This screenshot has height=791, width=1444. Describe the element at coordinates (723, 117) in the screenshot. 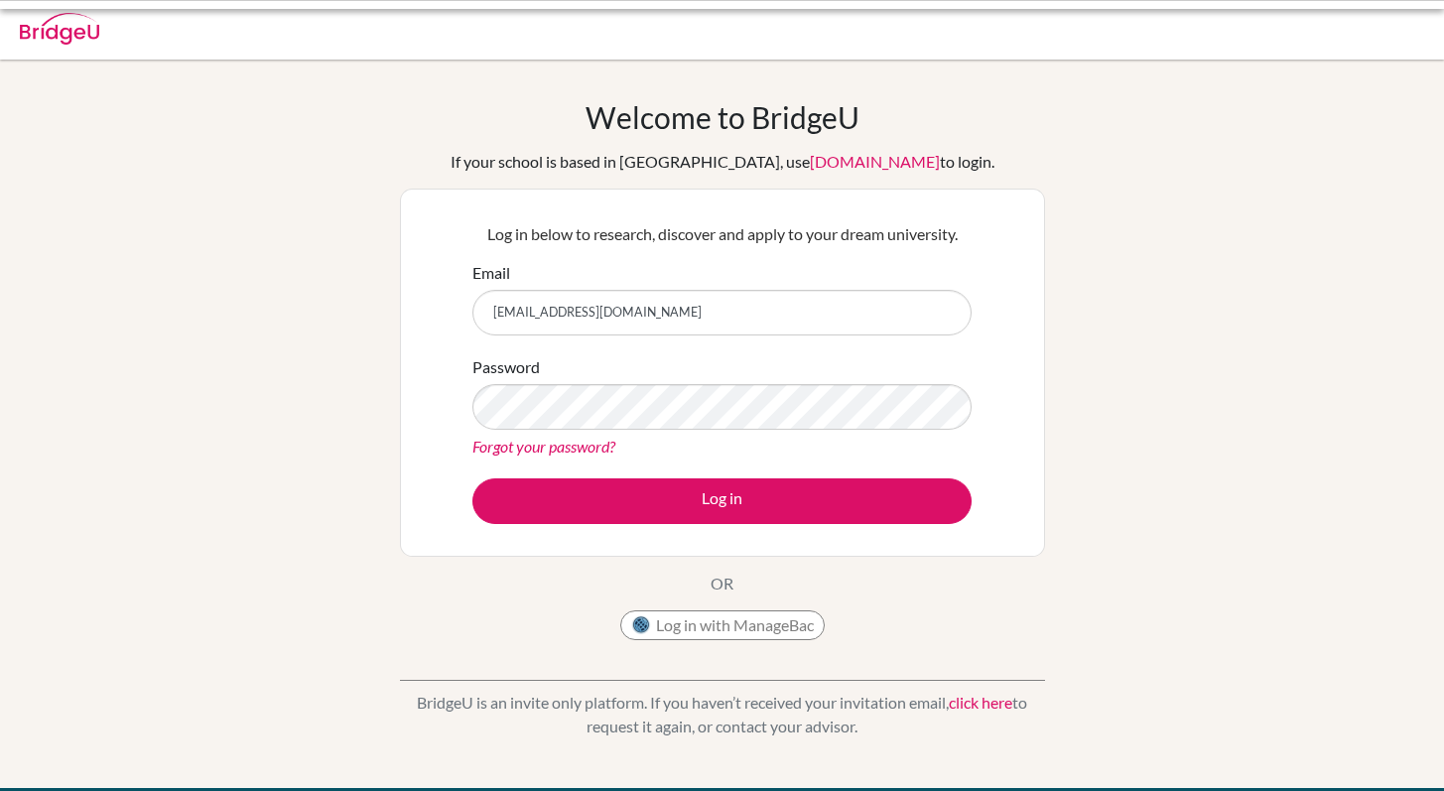

I see `h1: Welcome to BridgeU` at that location.